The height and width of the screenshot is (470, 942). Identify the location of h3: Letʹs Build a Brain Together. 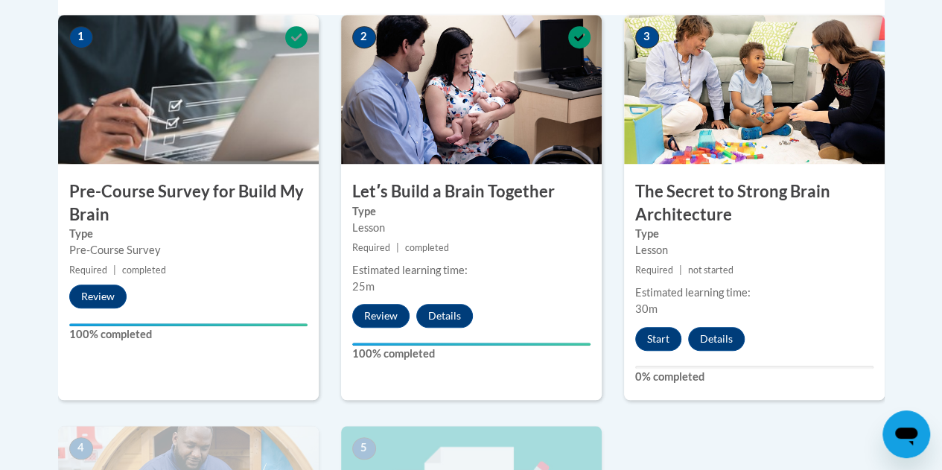
(471, 191).